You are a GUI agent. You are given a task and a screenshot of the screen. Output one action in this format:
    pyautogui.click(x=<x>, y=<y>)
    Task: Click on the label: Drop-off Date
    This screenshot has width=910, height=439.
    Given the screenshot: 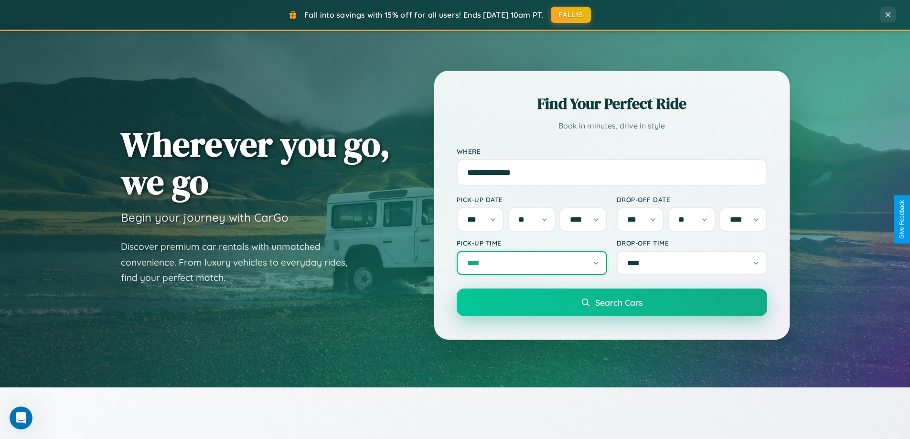 What is the action you would take?
    pyautogui.click(x=692, y=199)
    